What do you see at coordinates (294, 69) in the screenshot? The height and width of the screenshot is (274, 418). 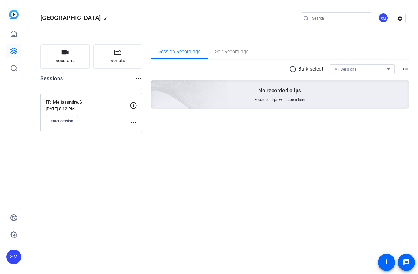 I see `mat-icon: radio_button_unchecked` at bounding box center [294, 69].